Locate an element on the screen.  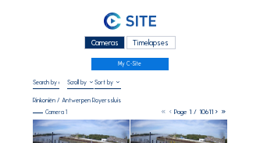
div: Camera 1 is located at coordinates (50, 112).